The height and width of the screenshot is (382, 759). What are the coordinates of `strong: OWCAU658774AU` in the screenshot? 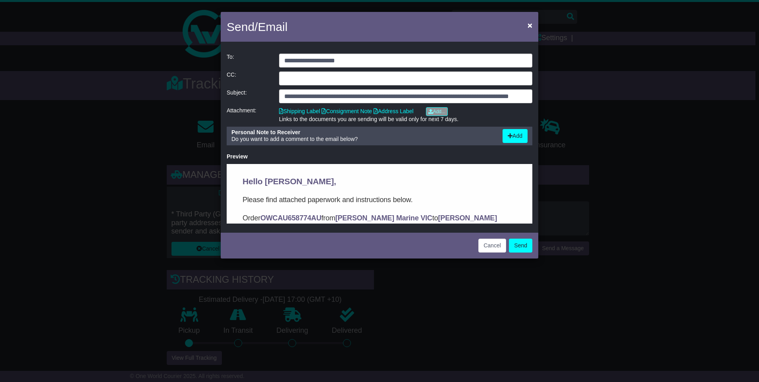 It's located at (64, 54).